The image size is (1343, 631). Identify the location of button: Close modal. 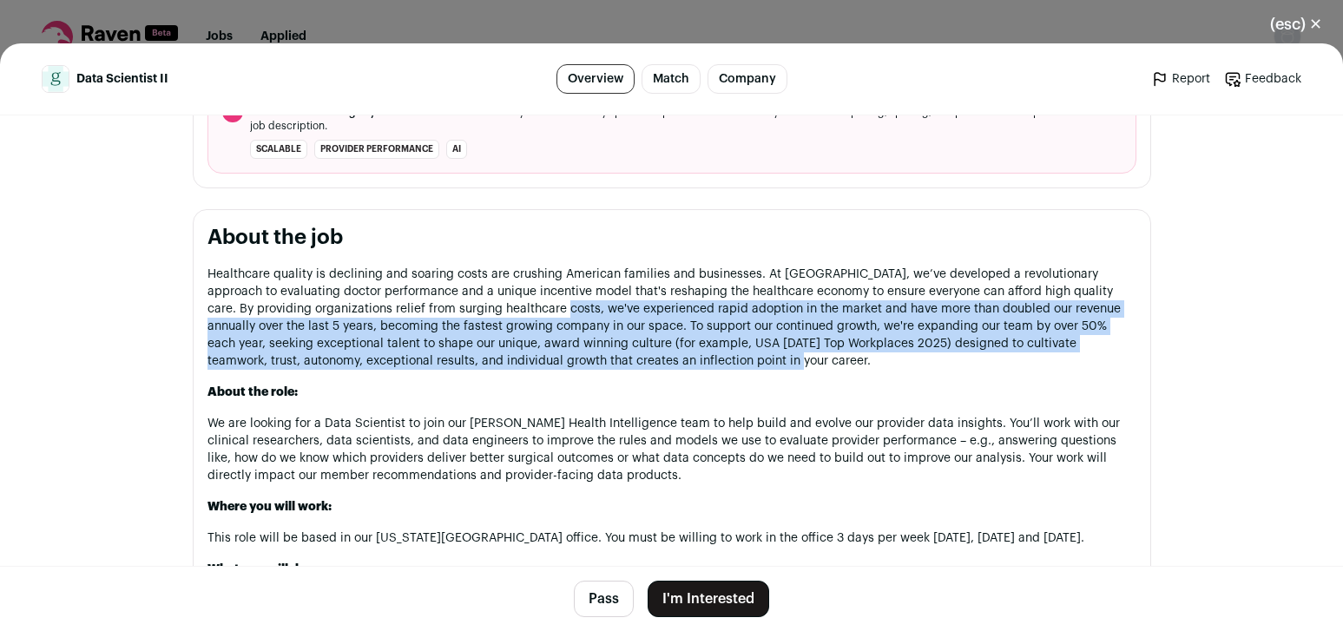
(1296, 24).